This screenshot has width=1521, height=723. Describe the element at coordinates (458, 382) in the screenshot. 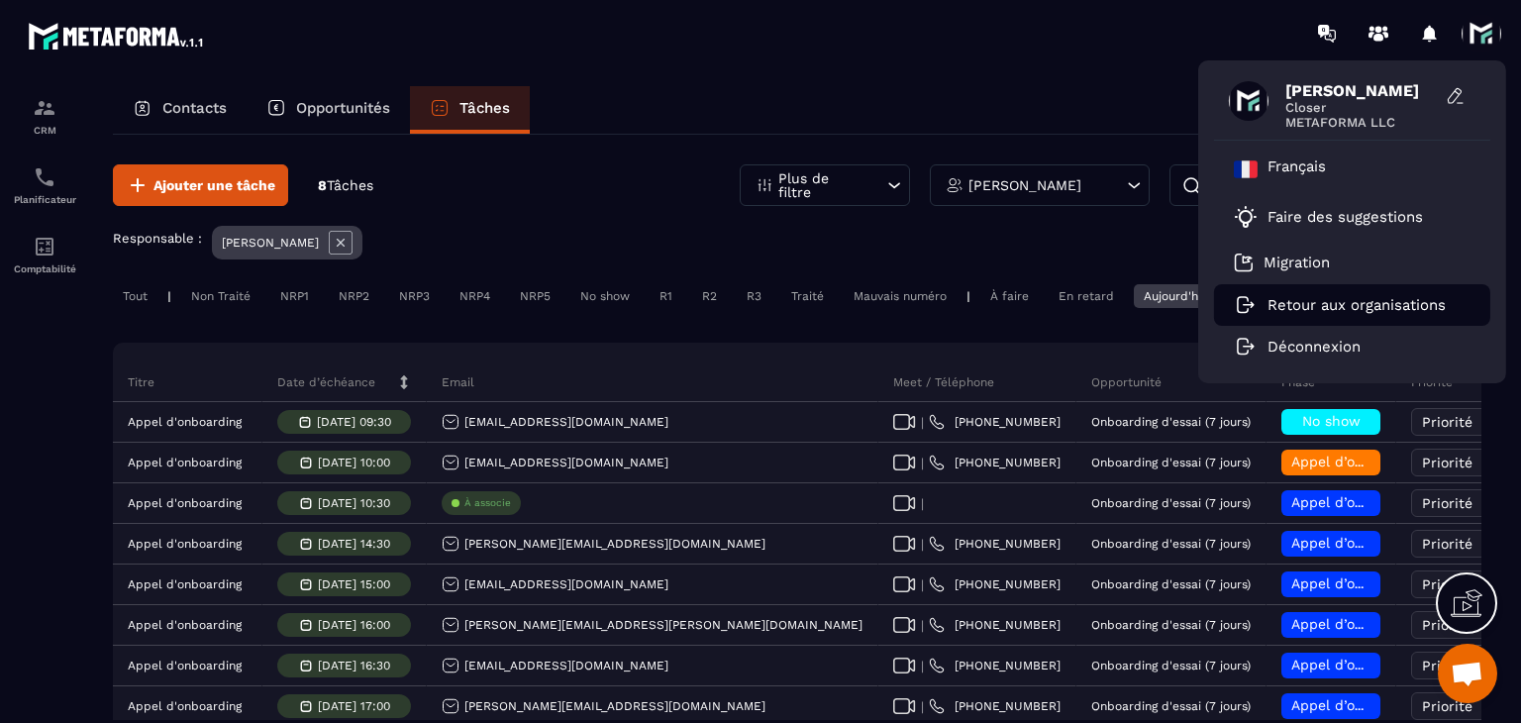

I see `p: Email` at that location.